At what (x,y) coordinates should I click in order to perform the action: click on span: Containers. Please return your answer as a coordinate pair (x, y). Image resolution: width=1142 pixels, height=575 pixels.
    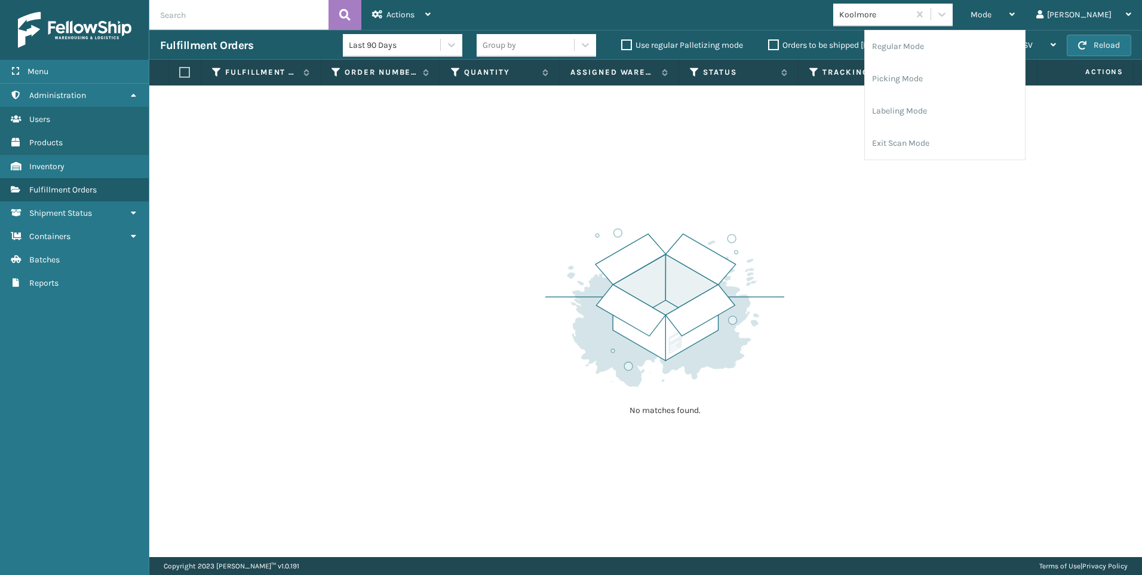
    Looking at the image, I should click on (50, 236).